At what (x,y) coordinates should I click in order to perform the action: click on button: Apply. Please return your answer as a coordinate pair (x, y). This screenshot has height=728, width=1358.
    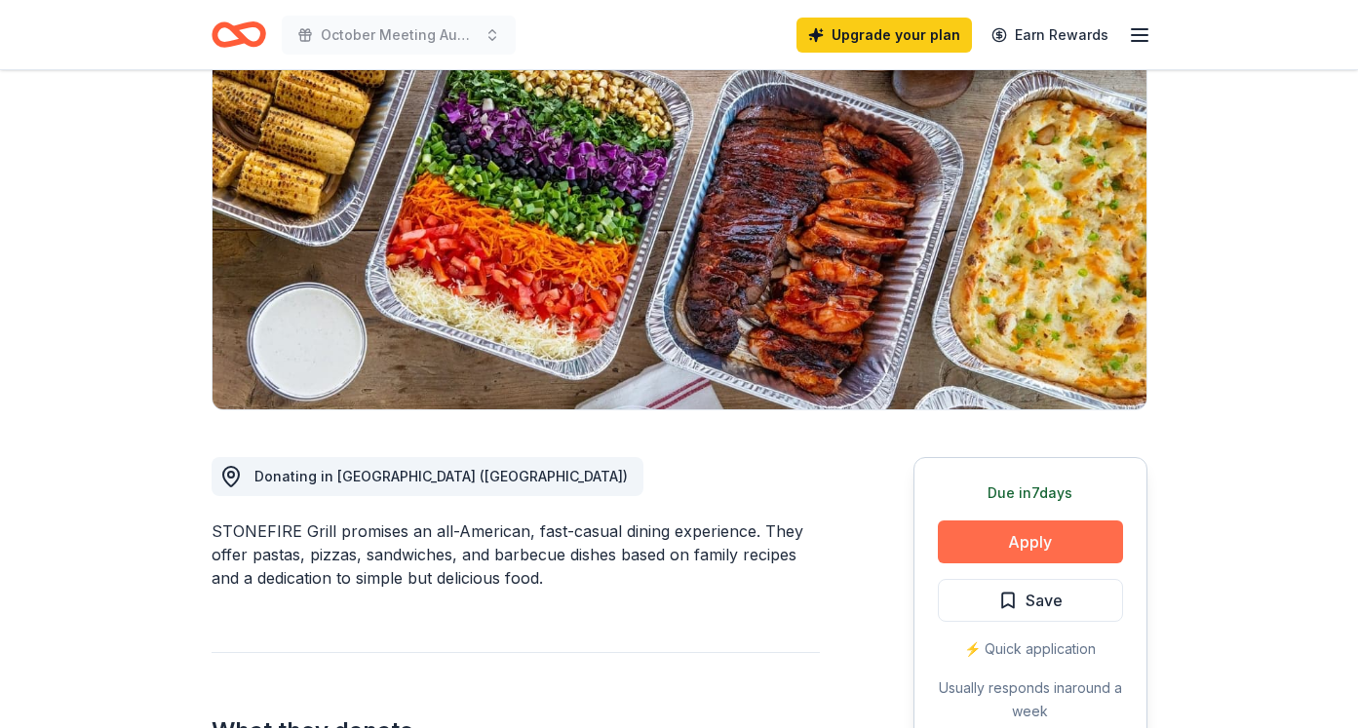
    Looking at the image, I should click on (1030, 542).